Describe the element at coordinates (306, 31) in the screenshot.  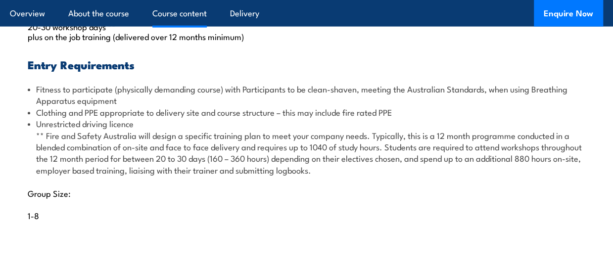
I see `p: 20-30 workshop days ** plus on the job training (delivered over 12 months minimum)` at that location.